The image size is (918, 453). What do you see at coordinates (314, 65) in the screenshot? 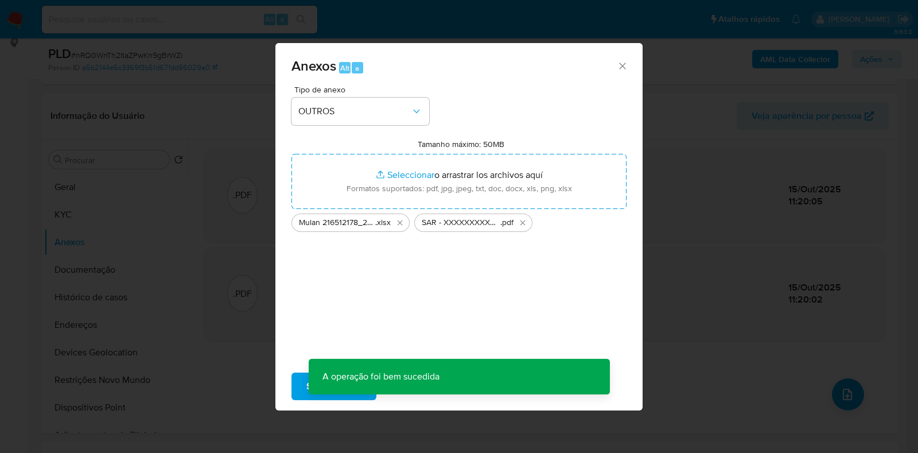
I see `span: Anexos` at bounding box center [314, 65].